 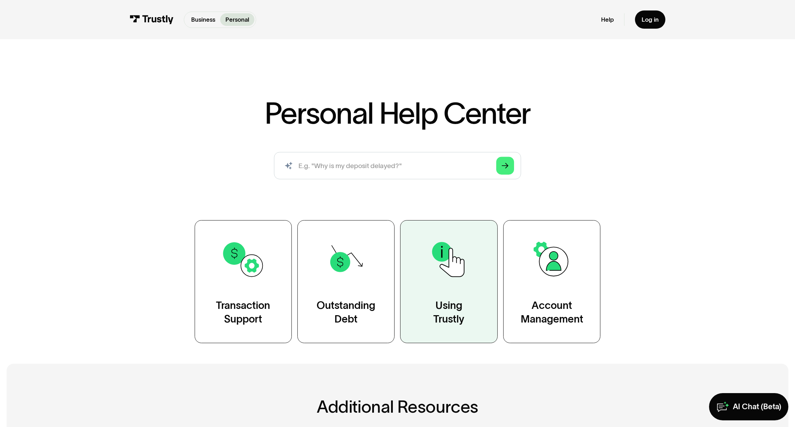 I want to click on a: Help, so click(x=607, y=20).